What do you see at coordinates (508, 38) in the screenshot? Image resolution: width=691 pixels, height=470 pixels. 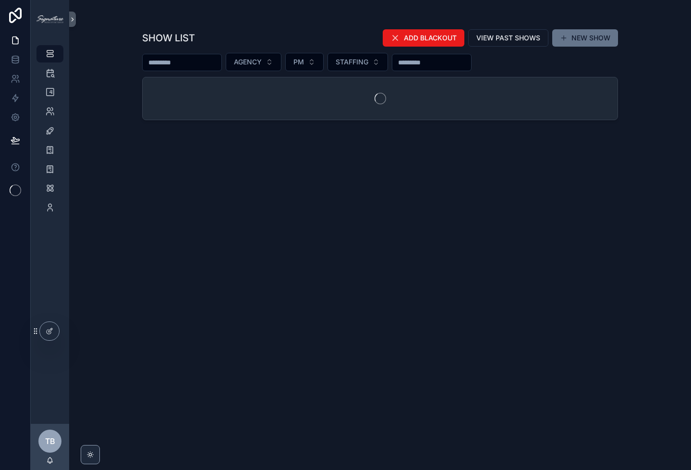 I see `span: VIEW PAST SHOWS` at bounding box center [508, 38].